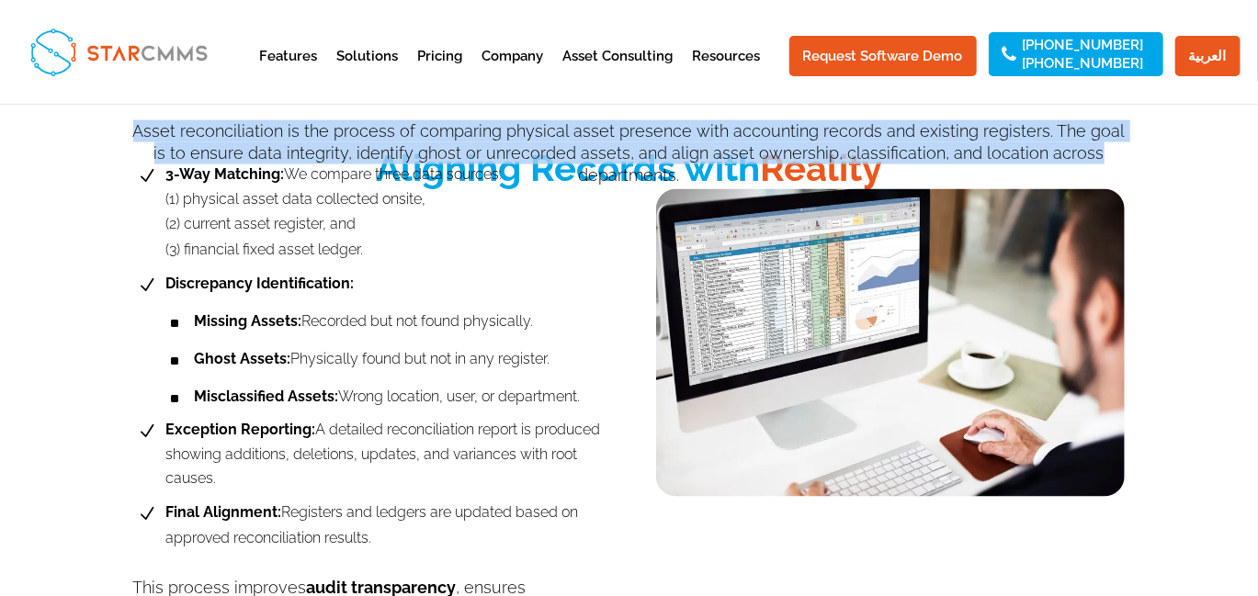  I want to click on a: Resources, so click(727, 72).